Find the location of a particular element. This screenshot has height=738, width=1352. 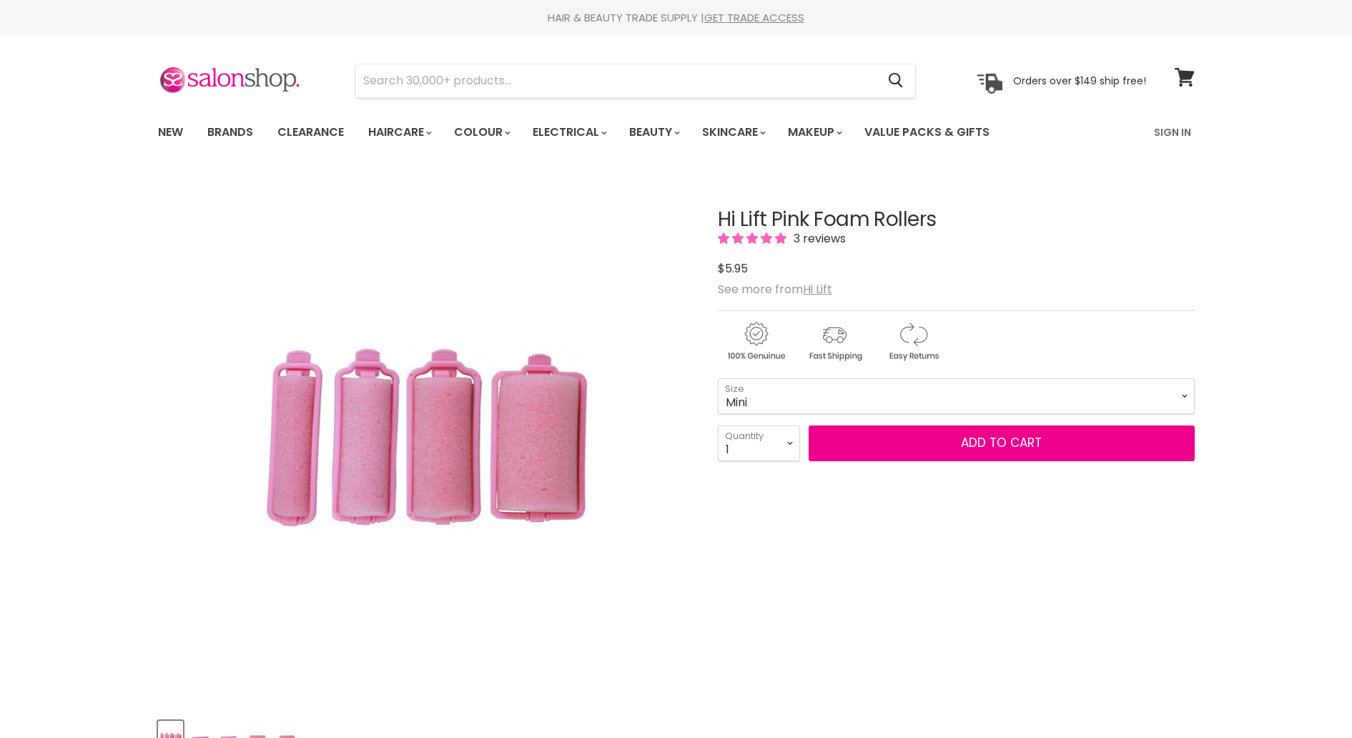

h1: Hi Lift Pink Foam Rollers is located at coordinates (956, 219).